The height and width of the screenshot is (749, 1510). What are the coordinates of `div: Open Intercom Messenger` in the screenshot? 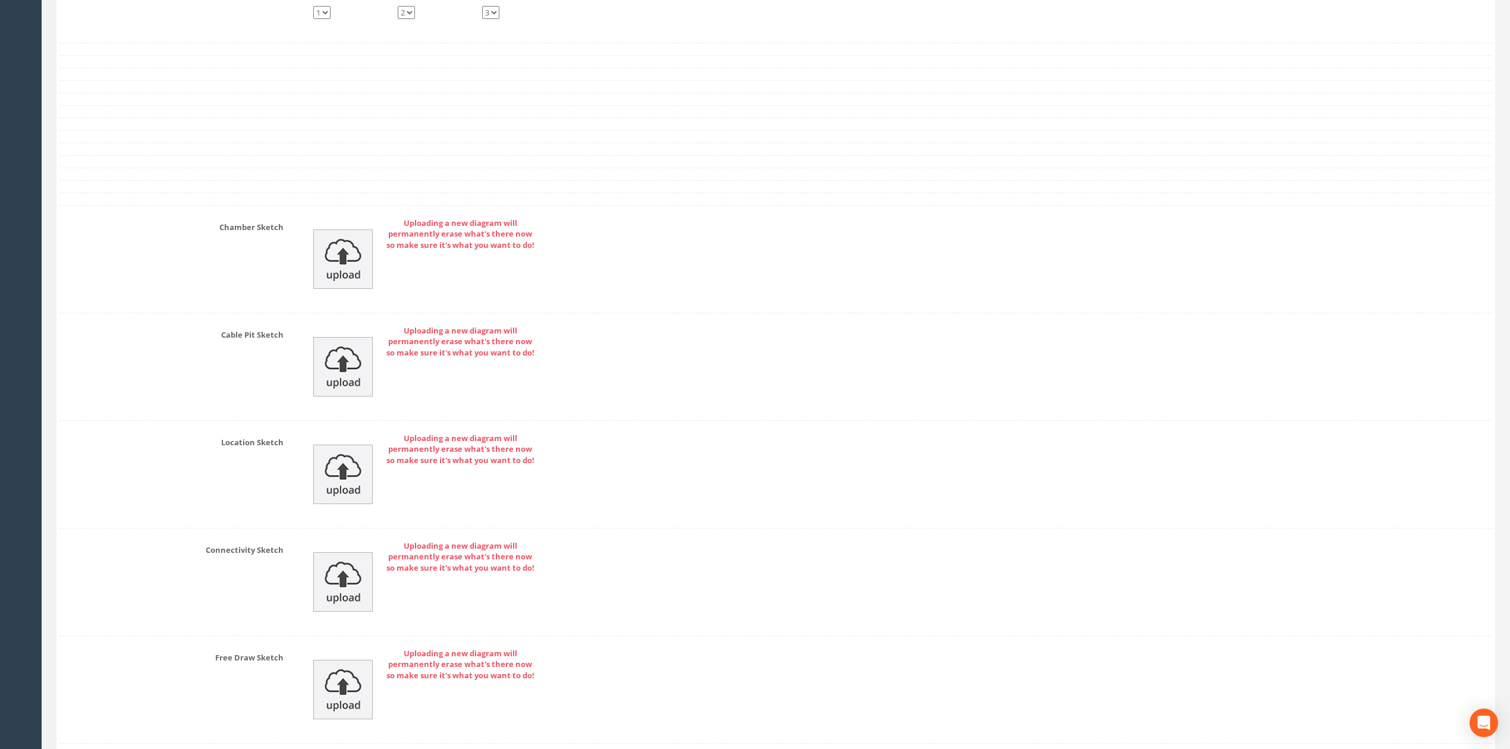 It's located at (1484, 723).